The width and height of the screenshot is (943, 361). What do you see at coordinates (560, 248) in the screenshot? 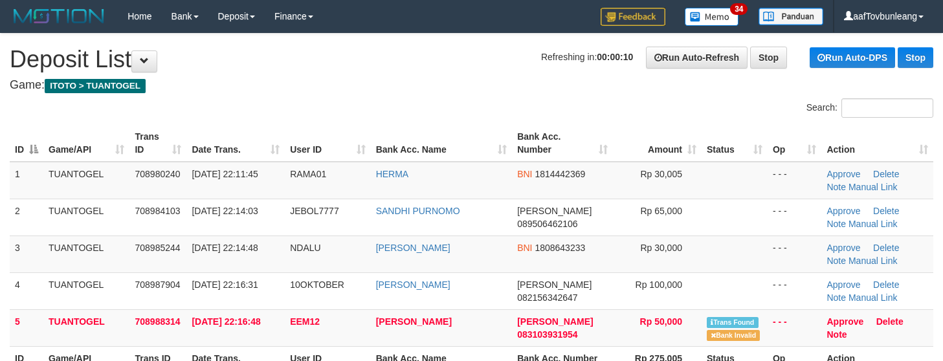
I see `span: Copy 1808643233 to clipboard` at bounding box center [560, 248].